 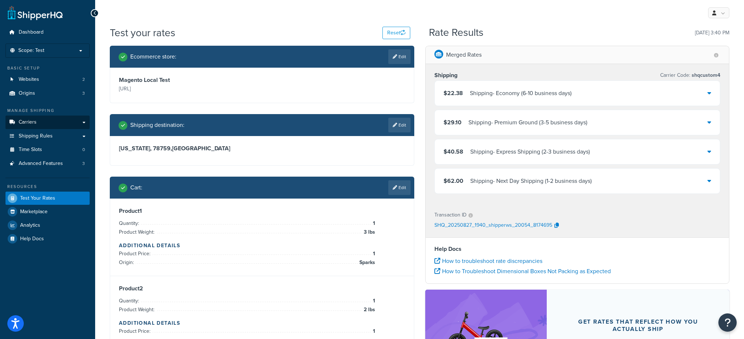 I want to click on span: Dashboard, so click(x=31, y=32).